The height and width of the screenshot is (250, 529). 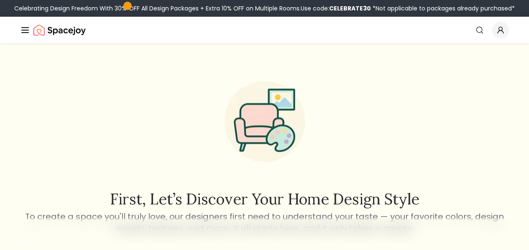 I want to click on p: To create a space you'll truly love, our designers first need to understand your taste — your fav..., so click(x=264, y=222).